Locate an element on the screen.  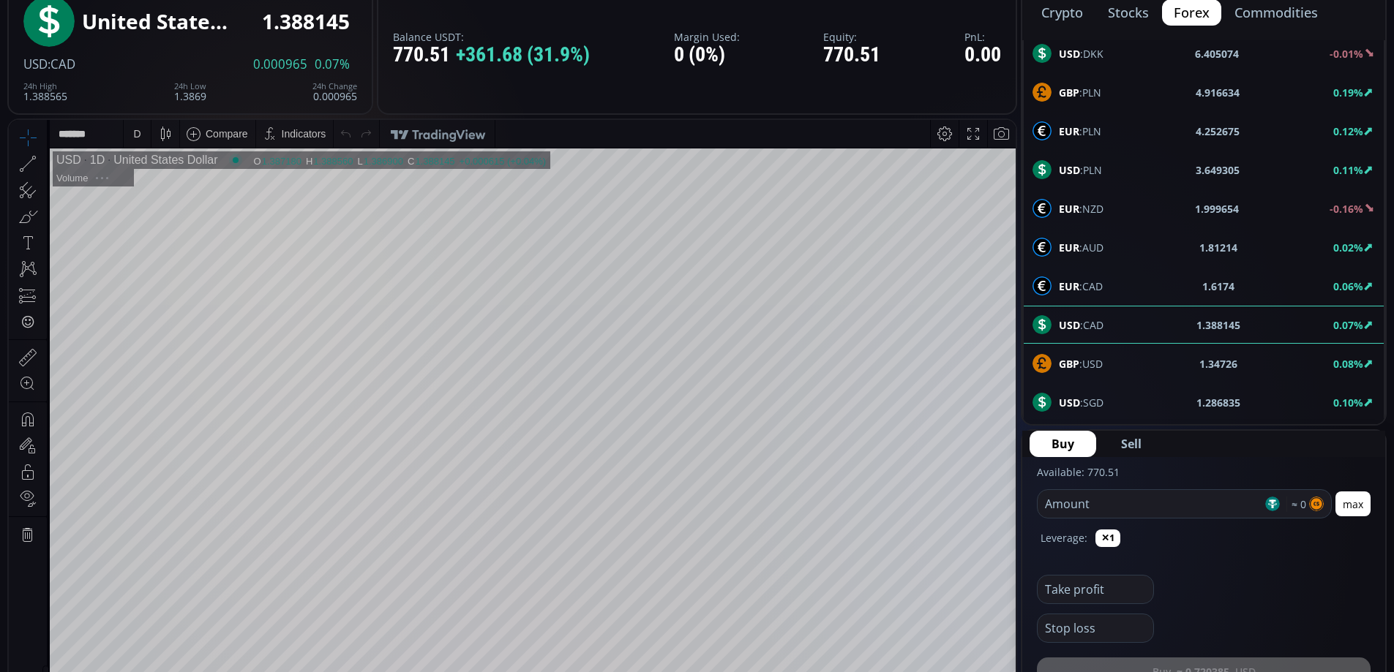
b: 6.405074 is located at coordinates (1217, 53).